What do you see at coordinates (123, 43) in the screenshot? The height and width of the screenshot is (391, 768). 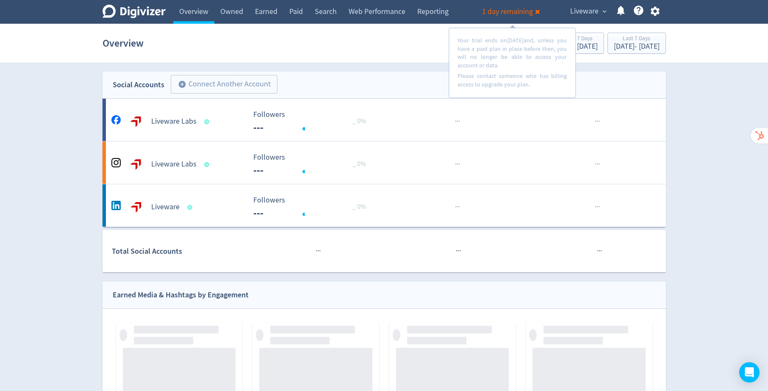 I see `h1: Overview` at bounding box center [123, 43].